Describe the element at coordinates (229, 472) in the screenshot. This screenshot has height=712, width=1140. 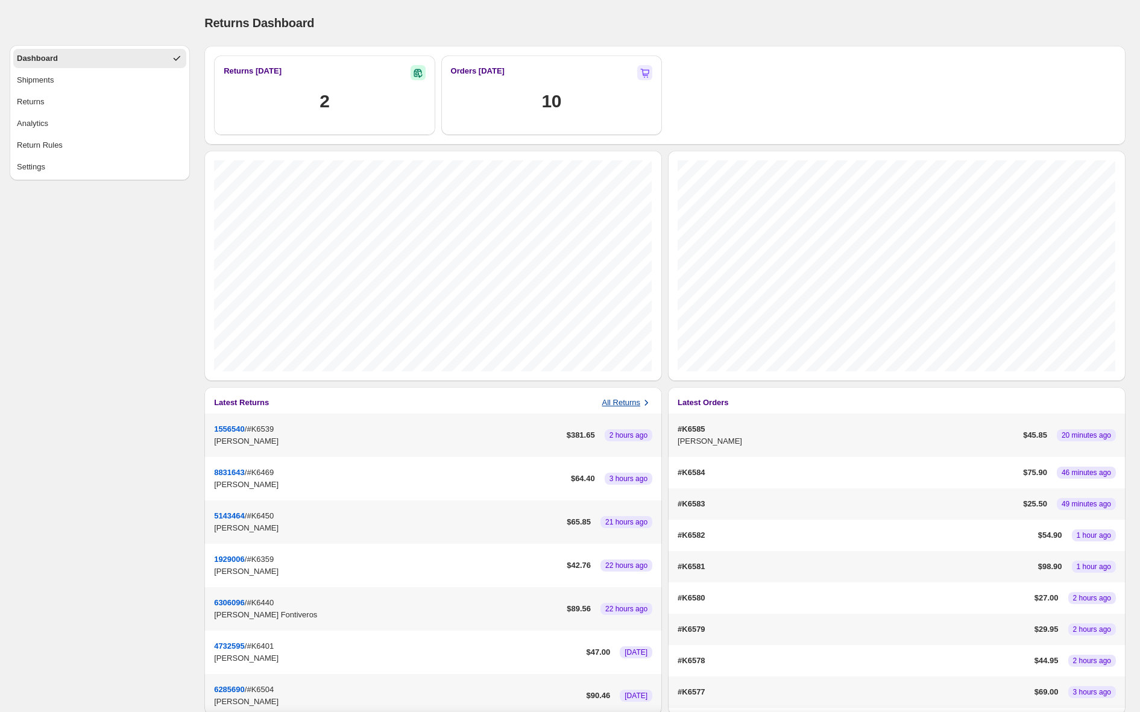
I see `button: 8831643` at that location.